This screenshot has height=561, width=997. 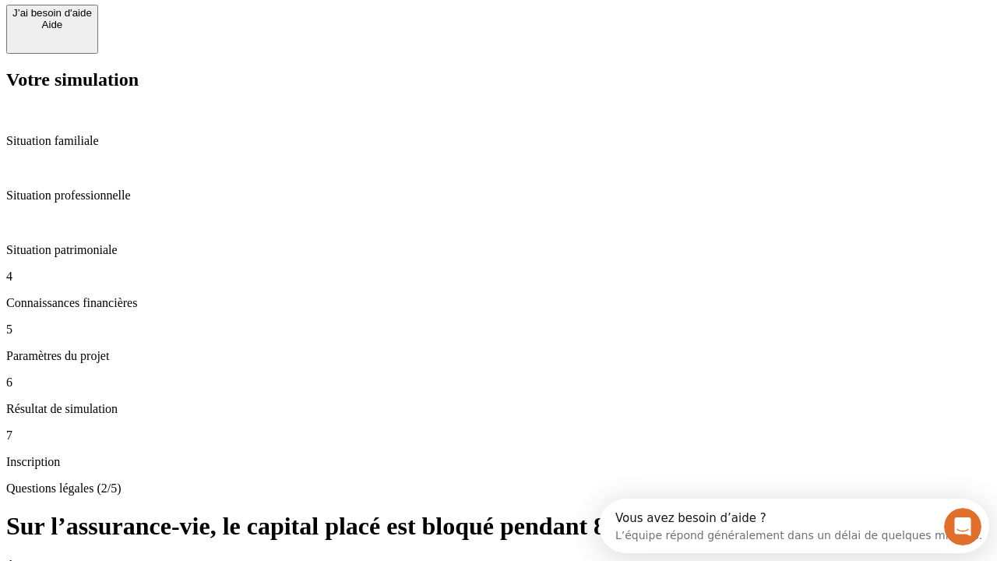 I want to click on p: 4, so click(x=498, y=276).